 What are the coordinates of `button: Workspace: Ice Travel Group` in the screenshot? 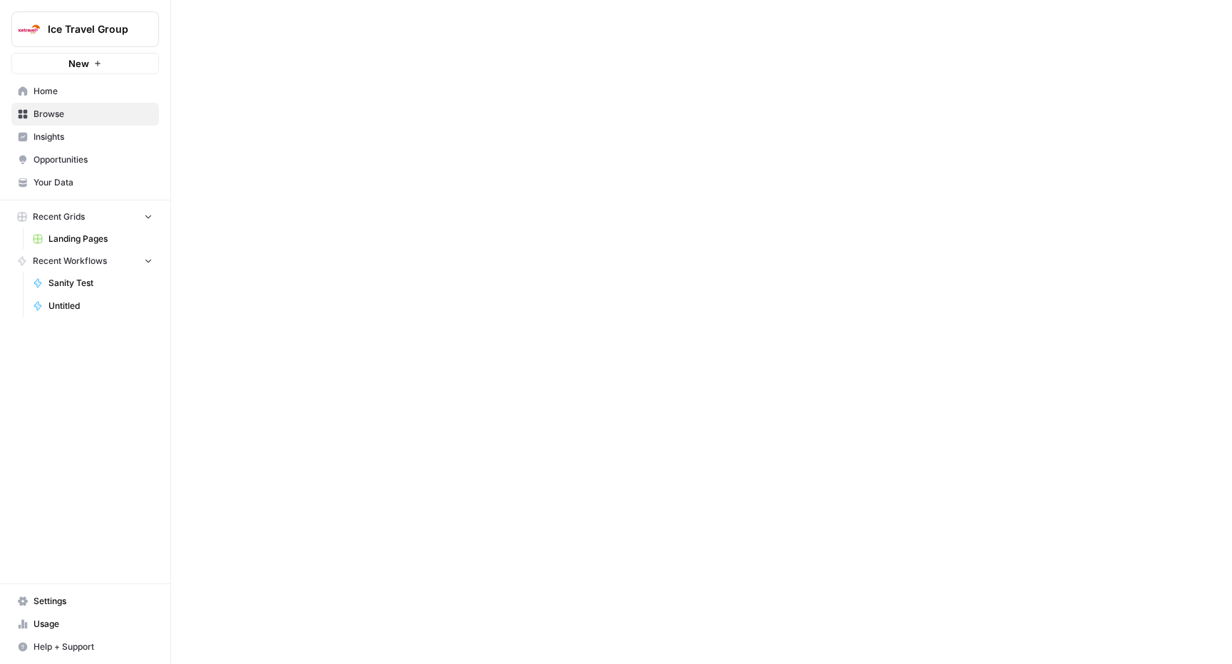 It's located at (85, 29).